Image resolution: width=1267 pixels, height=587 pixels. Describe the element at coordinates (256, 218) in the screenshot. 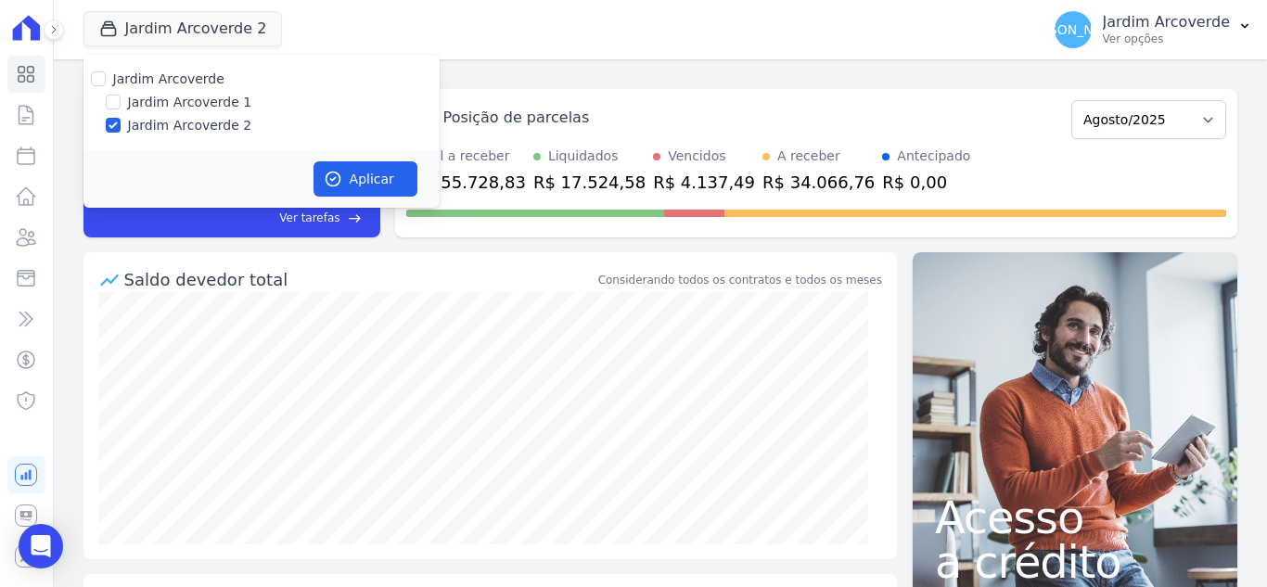

I see `a: Ver tarefas east` at that location.